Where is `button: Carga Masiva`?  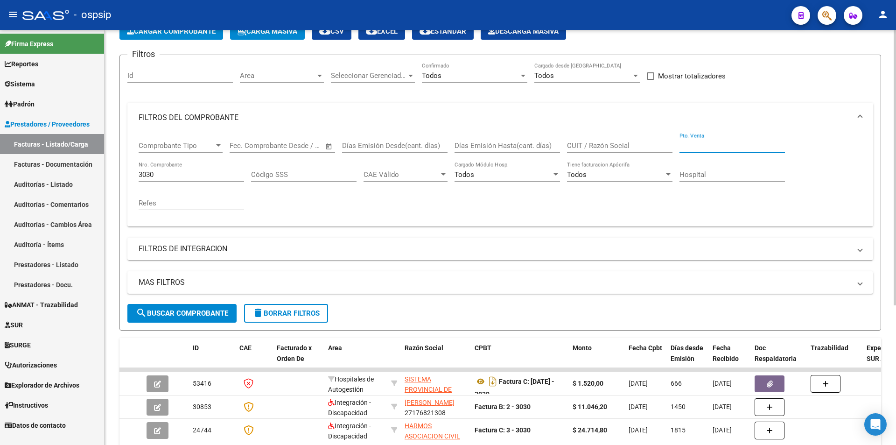
button: Carga Masiva is located at coordinates (267, 31).